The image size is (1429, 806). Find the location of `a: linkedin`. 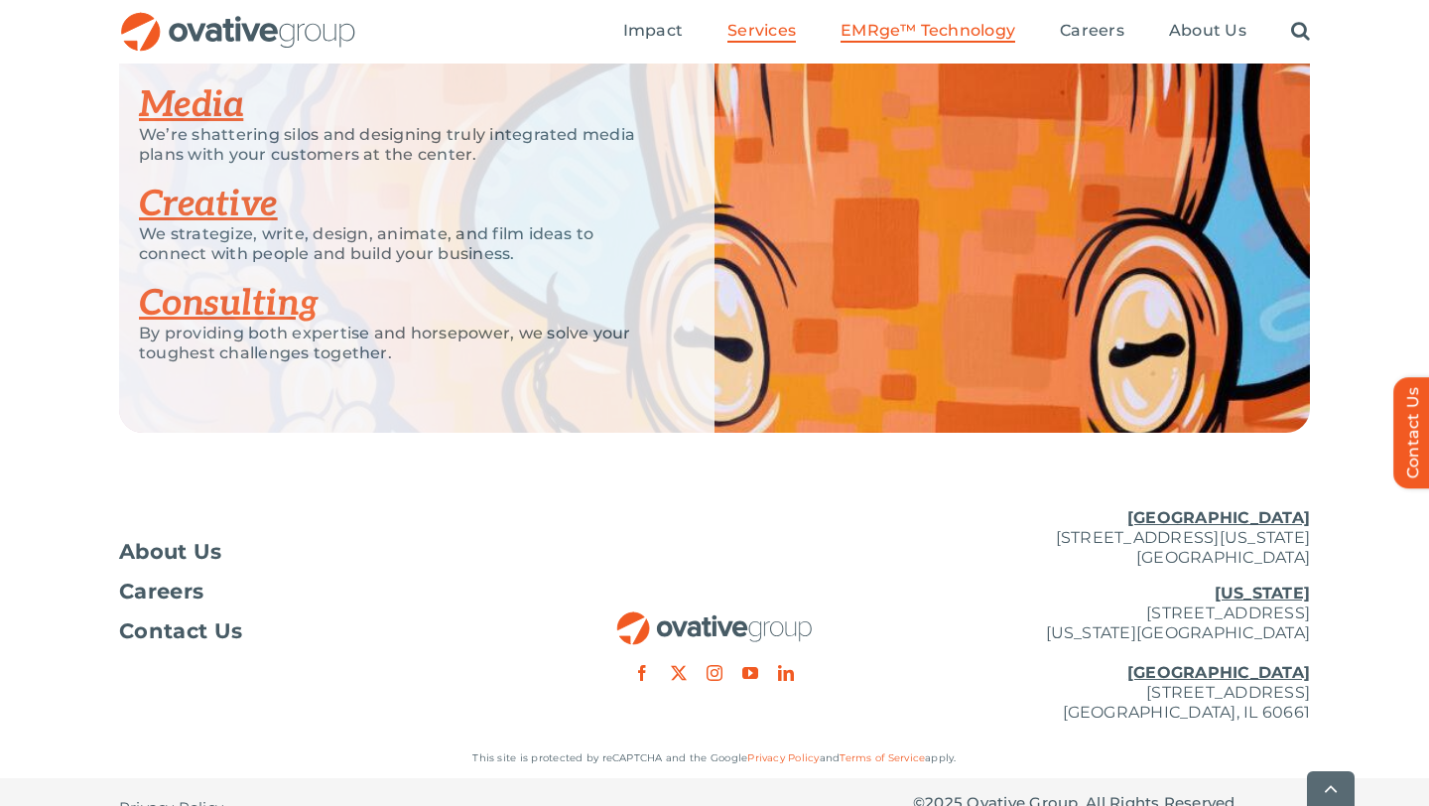

a: linkedin is located at coordinates (786, 673).